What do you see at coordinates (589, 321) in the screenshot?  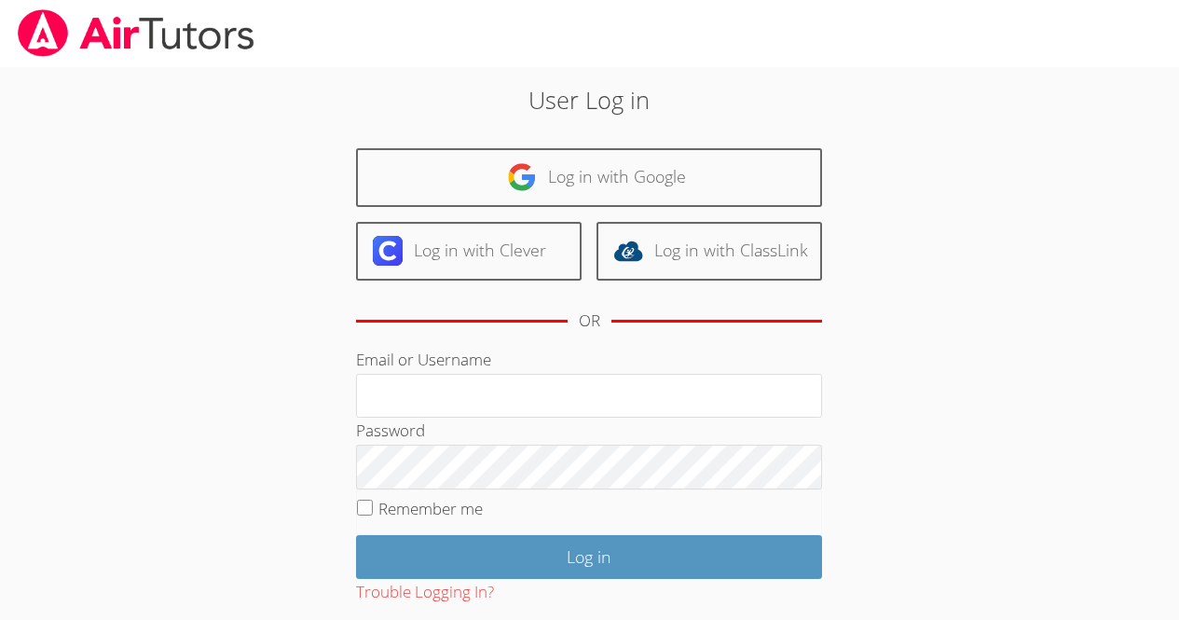 I see `div: OR` at bounding box center [589, 321].